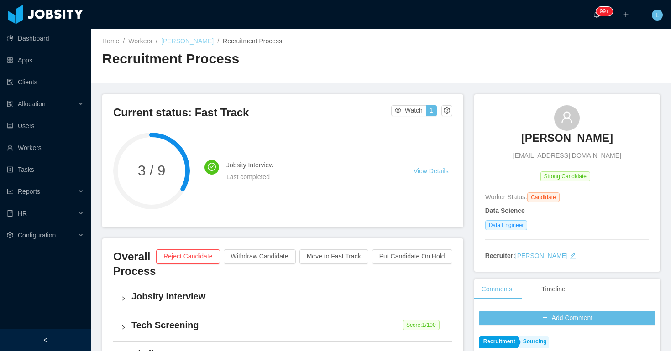  Describe the element at coordinates (573, 256) in the screenshot. I see `i: icon: edit` at that location.